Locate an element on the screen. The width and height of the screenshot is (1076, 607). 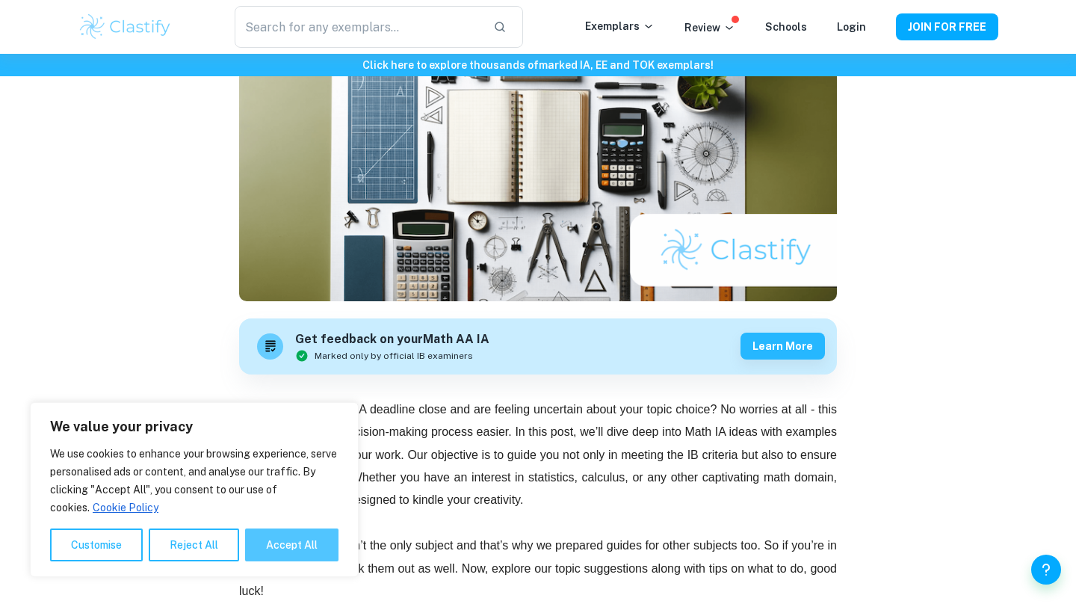
p: We use cookies to enhance your browsing experience, serve personalised ads or content, and analys... is located at coordinates (194, 481).